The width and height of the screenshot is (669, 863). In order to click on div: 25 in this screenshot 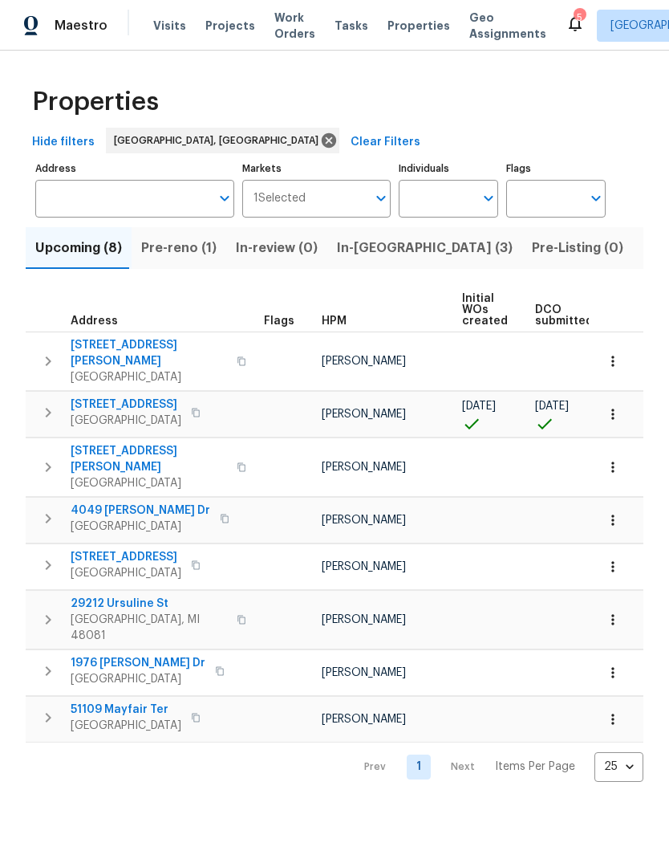, I will do `click(619, 766)`.